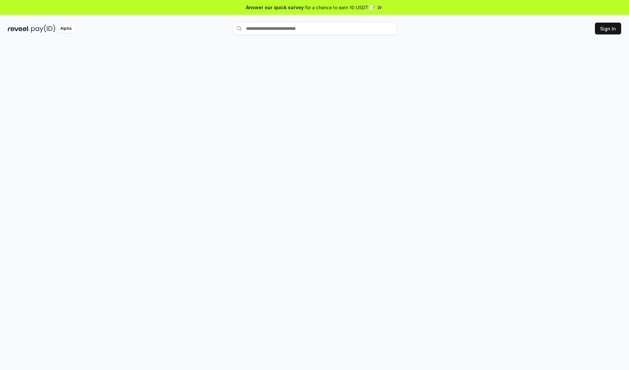  Describe the element at coordinates (19, 29) in the screenshot. I see `img: reveel_dark` at that location.